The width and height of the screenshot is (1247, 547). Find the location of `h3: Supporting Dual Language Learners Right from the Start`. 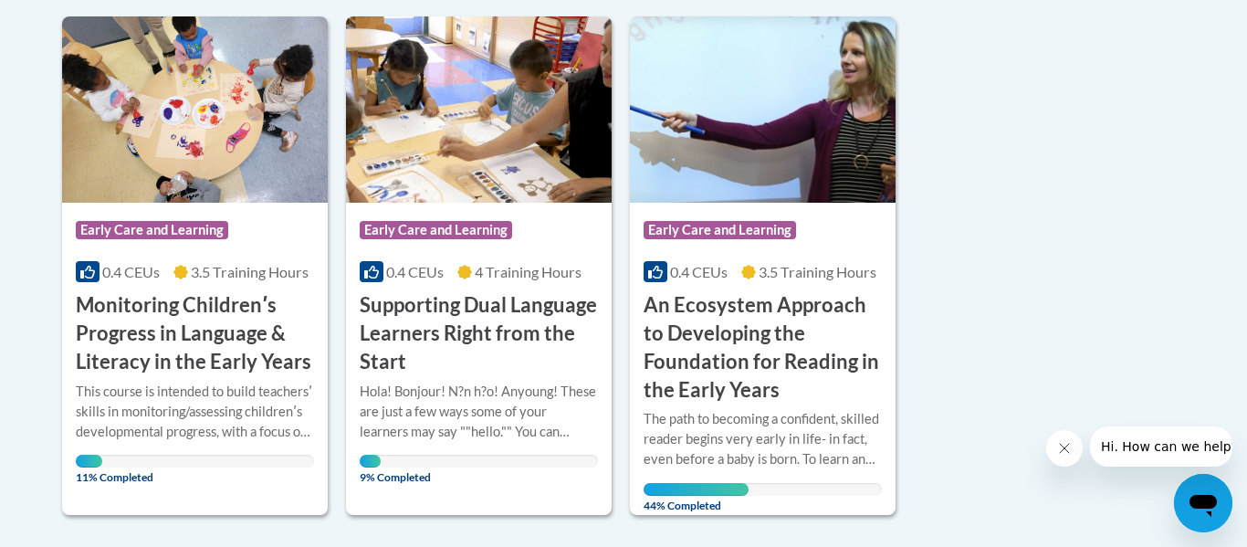

h3: Supporting Dual Language Learners Right from the Start is located at coordinates (479, 333).